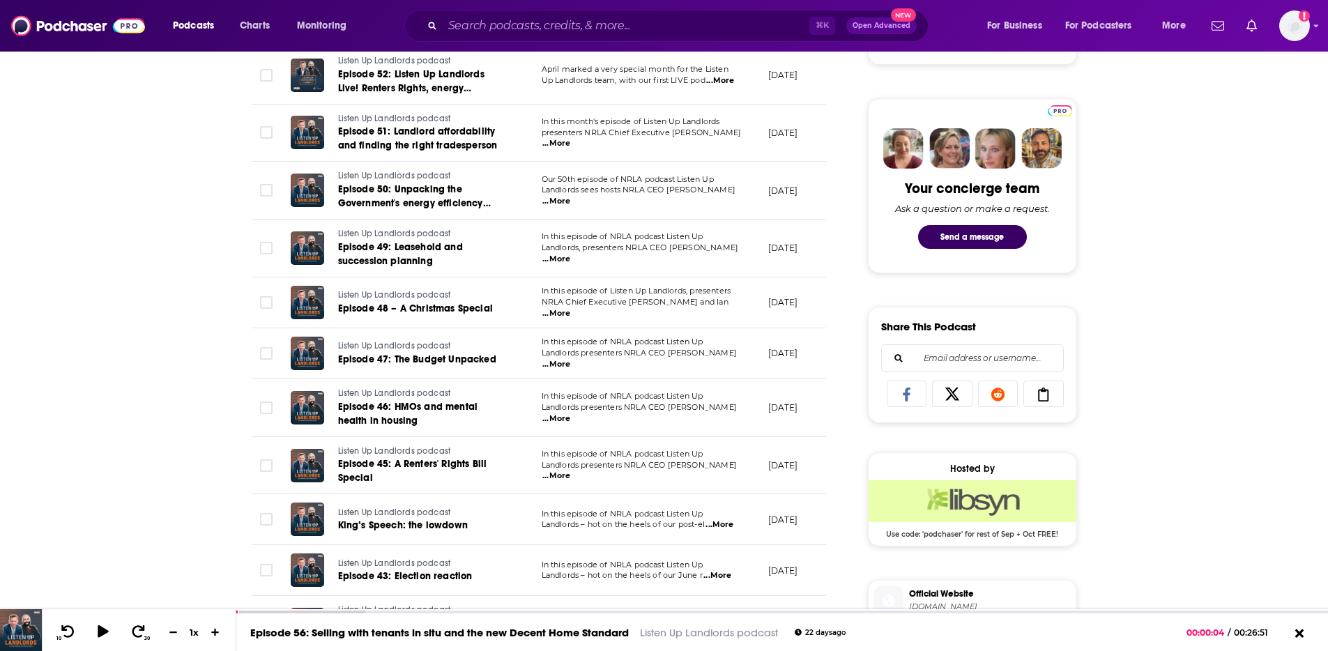 The image size is (1328, 651). I want to click on span: Episode 52: Listen Up Landlords Live! Renters Rights, energy efficiency and investment, so click(411, 88).